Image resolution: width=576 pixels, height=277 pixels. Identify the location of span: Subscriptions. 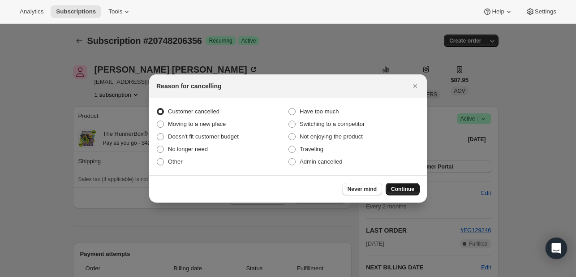
(76, 12).